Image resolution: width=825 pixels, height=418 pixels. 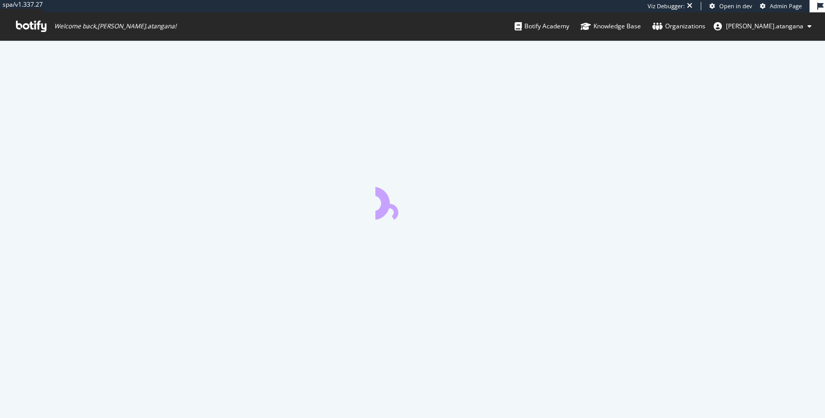 I want to click on div: Knowledge Base, so click(x=610, y=26).